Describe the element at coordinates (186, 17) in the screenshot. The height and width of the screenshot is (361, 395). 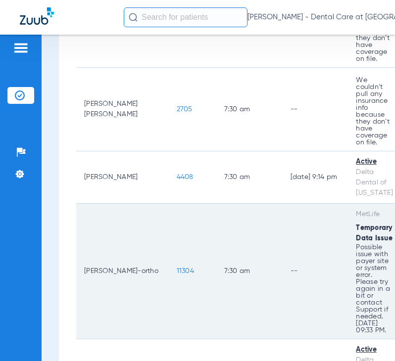
I see `input: Search for patients` at that location.